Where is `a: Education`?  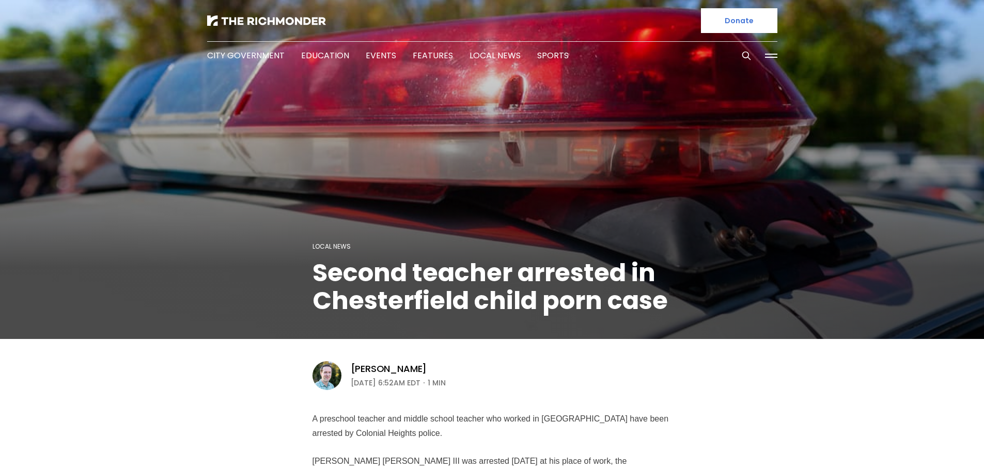 a: Education is located at coordinates (325, 55).